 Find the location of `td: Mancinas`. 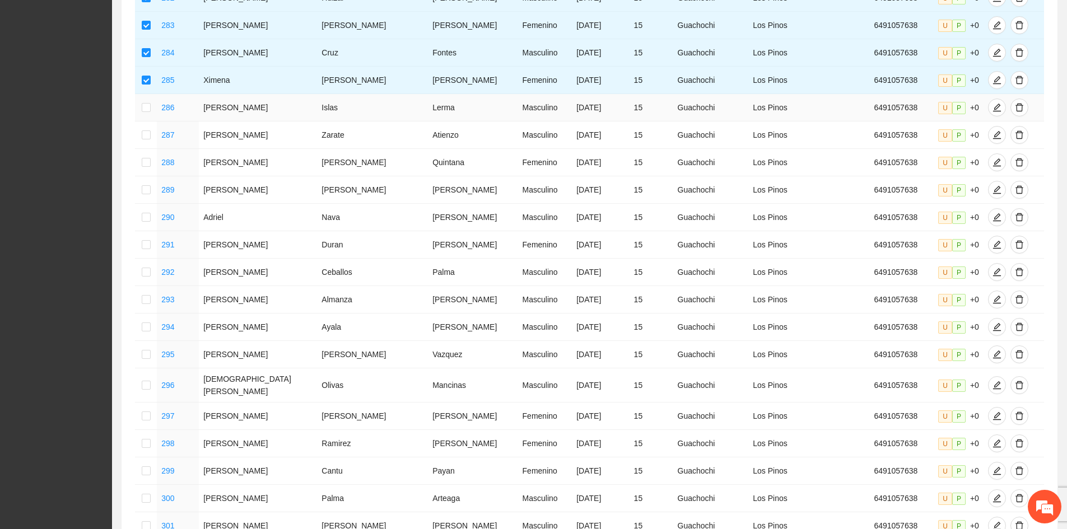

td: Mancinas is located at coordinates (473, 385).